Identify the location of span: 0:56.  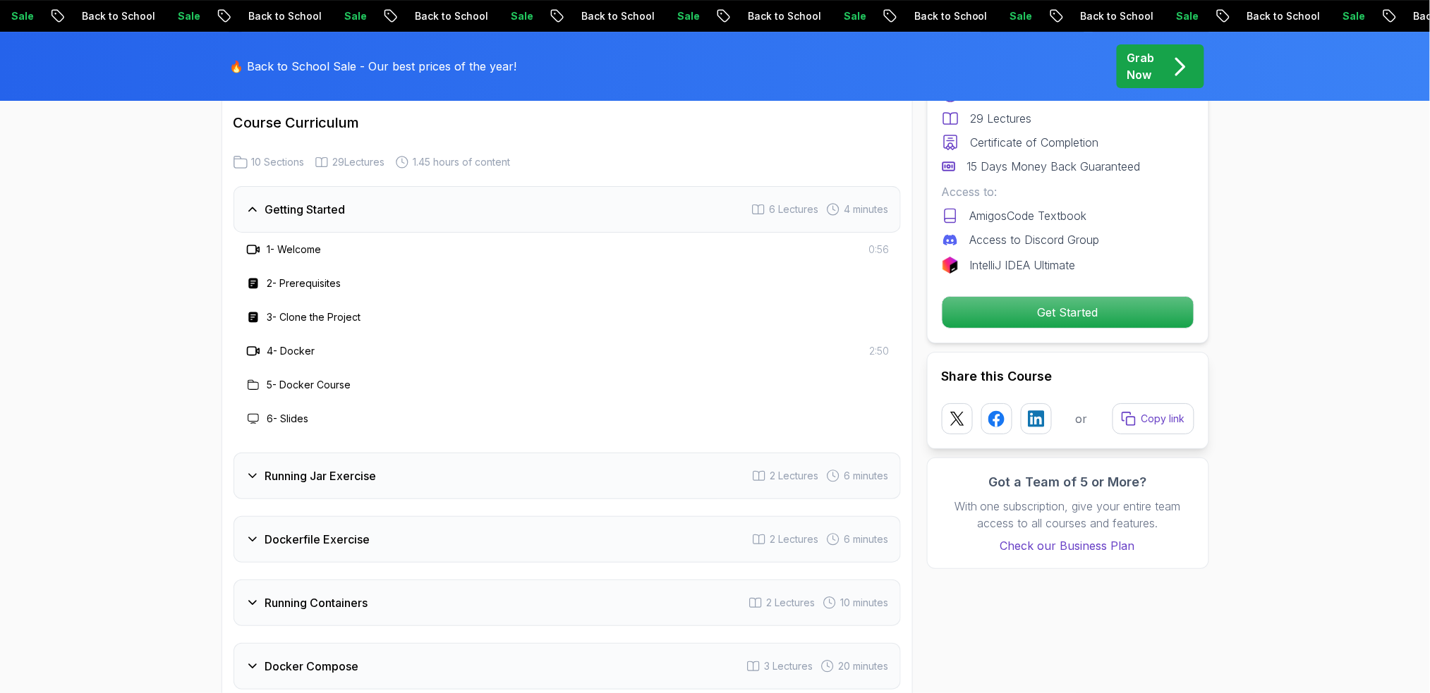
(879, 250).